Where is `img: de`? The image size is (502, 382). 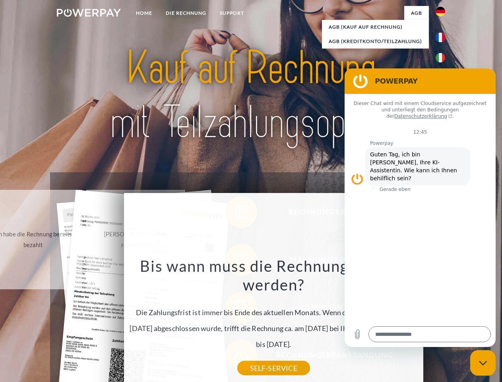 img: de is located at coordinates (441, 12).